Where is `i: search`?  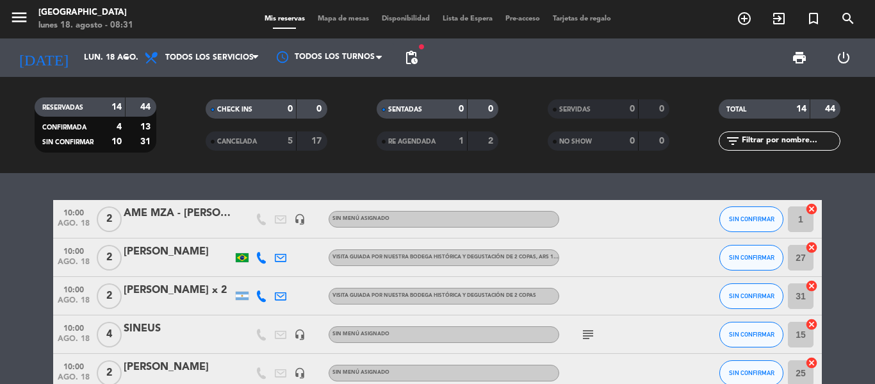
i: search is located at coordinates (849, 19).